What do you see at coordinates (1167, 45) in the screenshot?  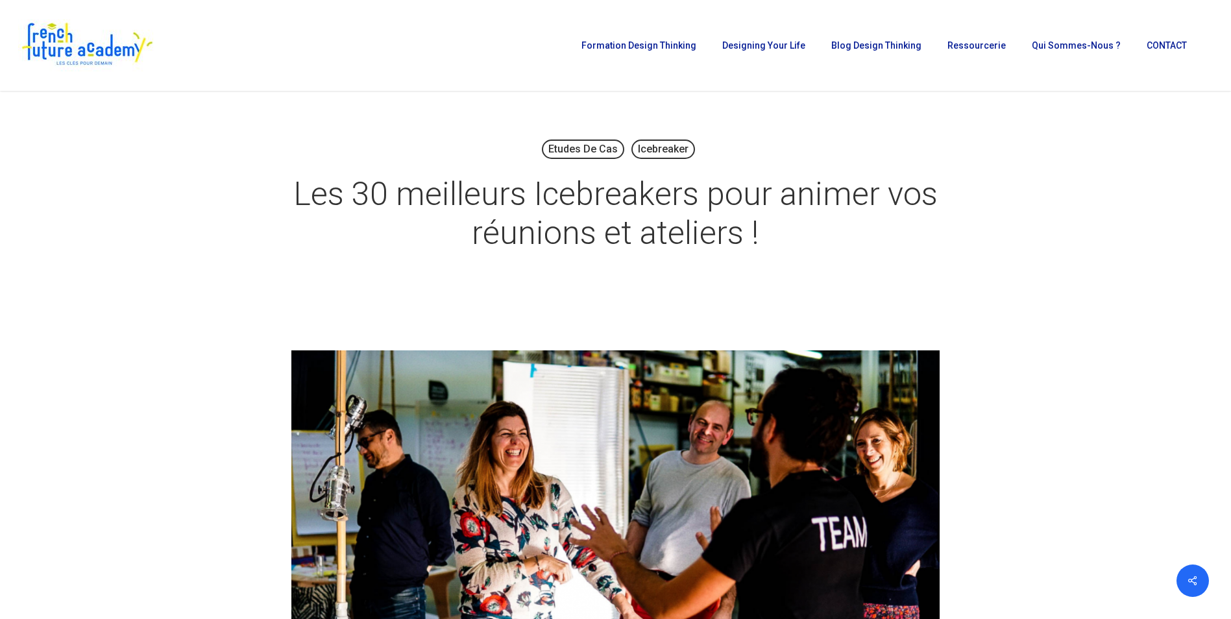 I see `span: CONTACT` at bounding box center [1167, 45].